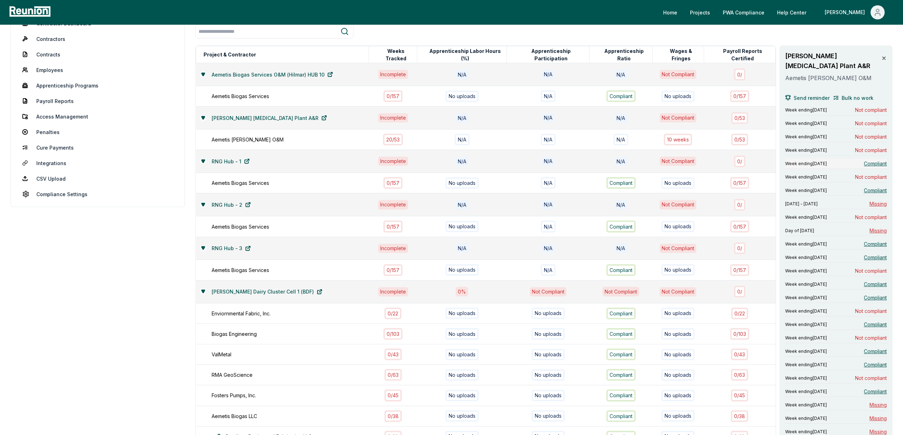 This screenshot has height=435, width=903. Describe the element at coordinates (393, 313) in the screenshot. I see `div: 0 / 22` at that location.